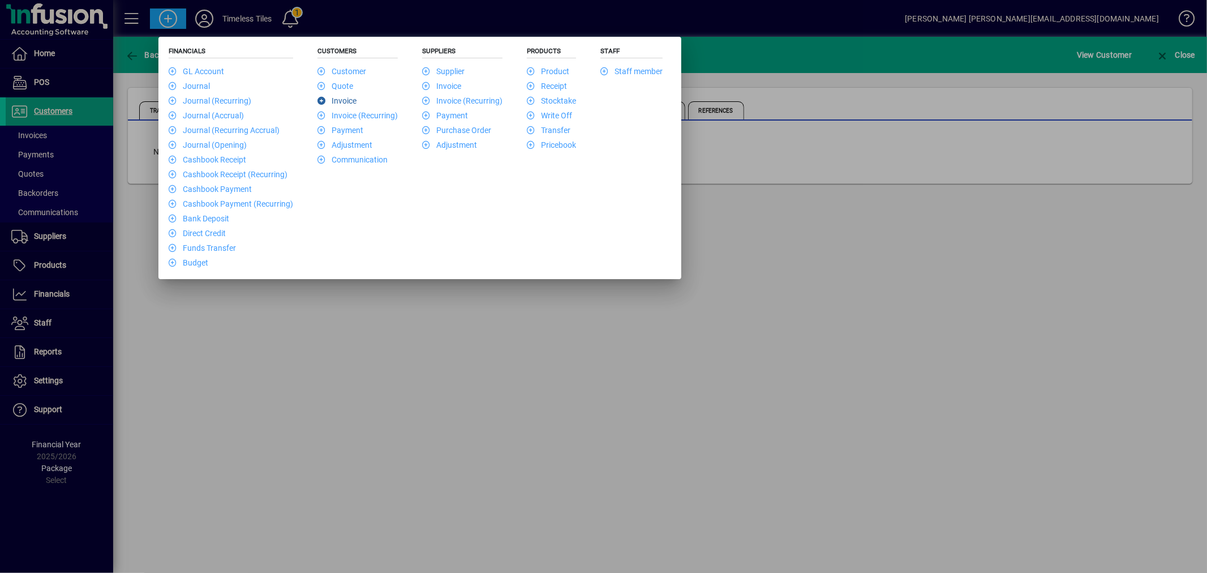 The width and height of the screenshot is (1207, 573). What do you see at coordinates (188, 263) in the screenshot?
I see `a: Budget` at bounding box center [188, 263].